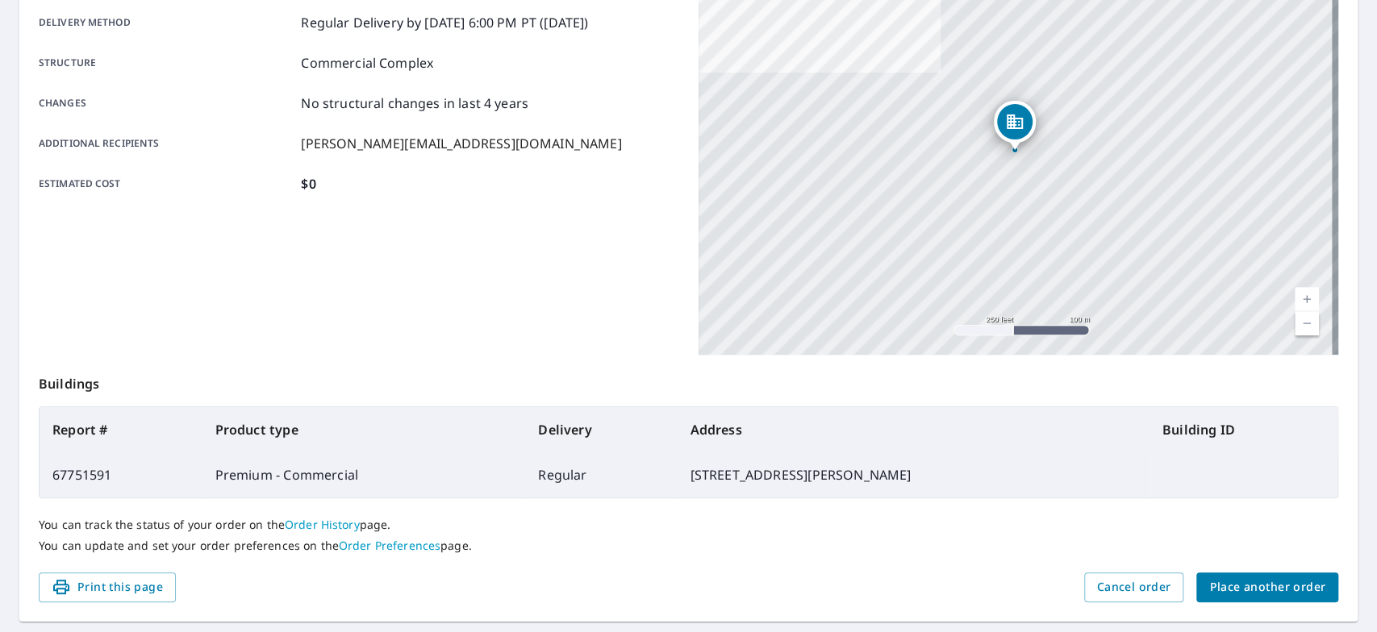 The image size is (1377, 632). What do you see at coordinates (1306, 323) in the screenshot?
I see `a: Current Level 17, Zoom Out` at bounding box center [1306, 323].